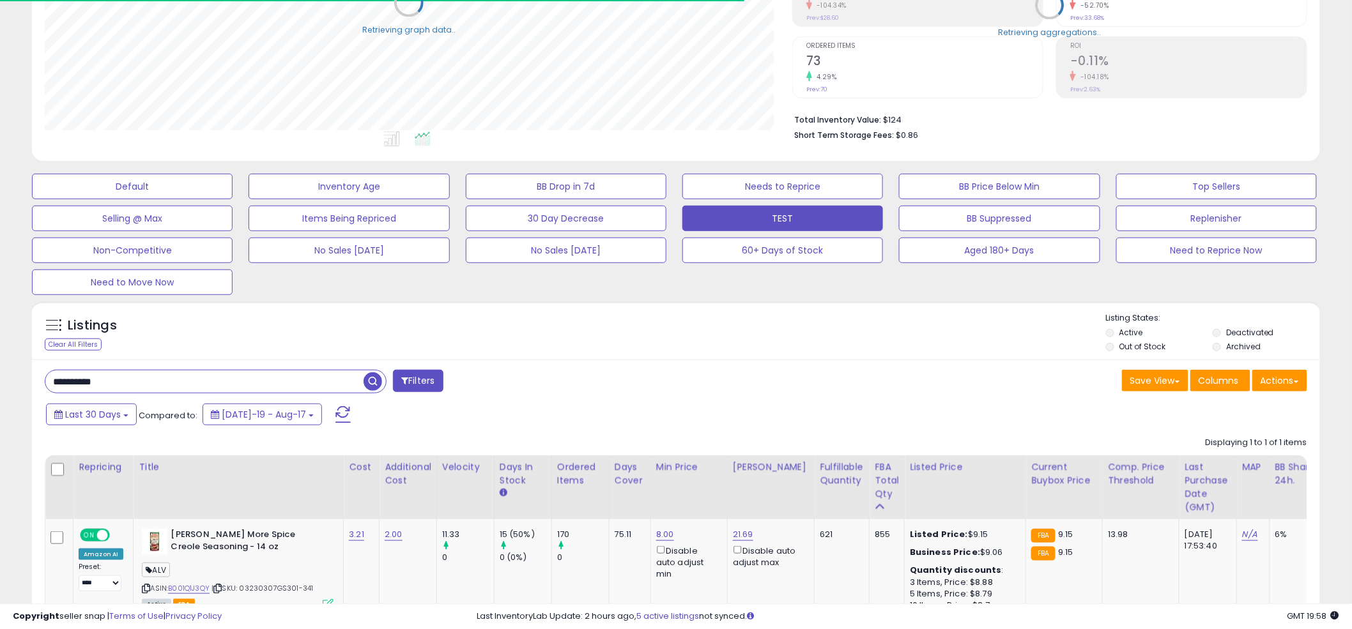 The image size is (1352, 629). What do you see at coordinates (262, 588) in the screenshot?
I see `span: | SKU: 03230307GS301-341` at bounding box center [262, 588].